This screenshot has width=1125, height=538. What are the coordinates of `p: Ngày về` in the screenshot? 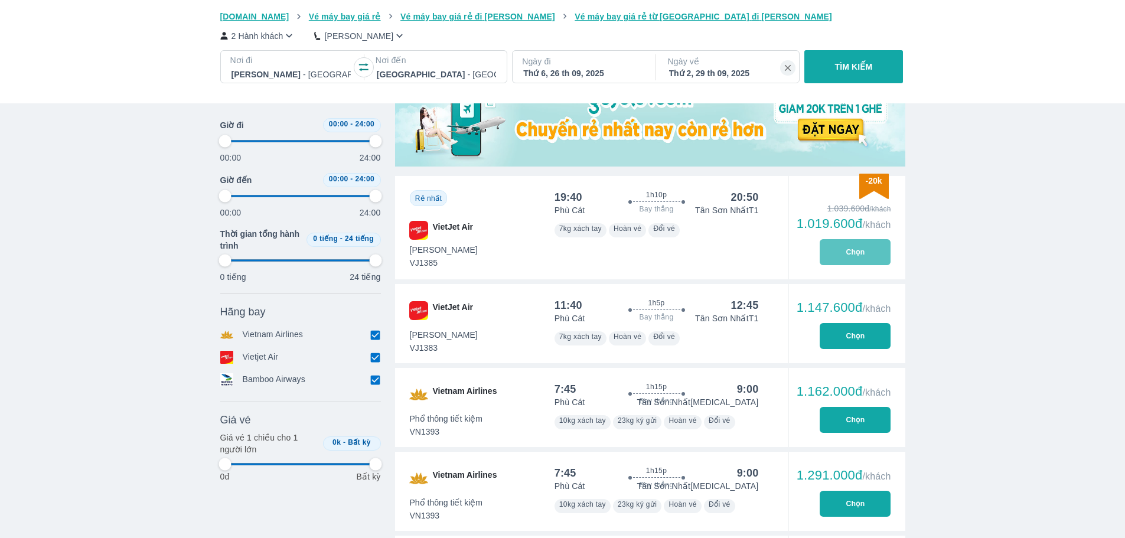 It's located at (728, 61).